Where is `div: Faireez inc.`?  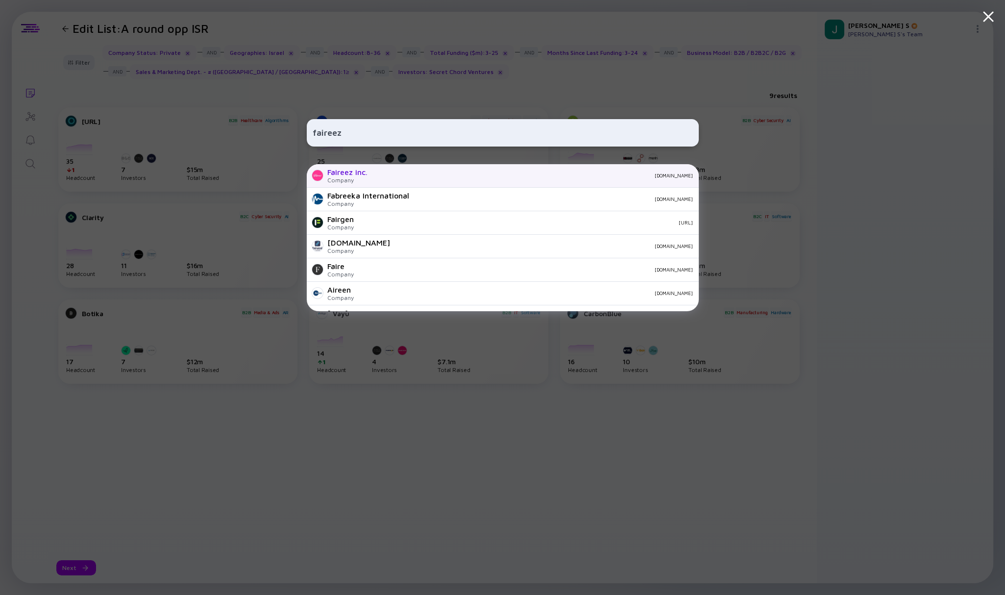 div: Faireez inc. is located at coordinates (348, 172).